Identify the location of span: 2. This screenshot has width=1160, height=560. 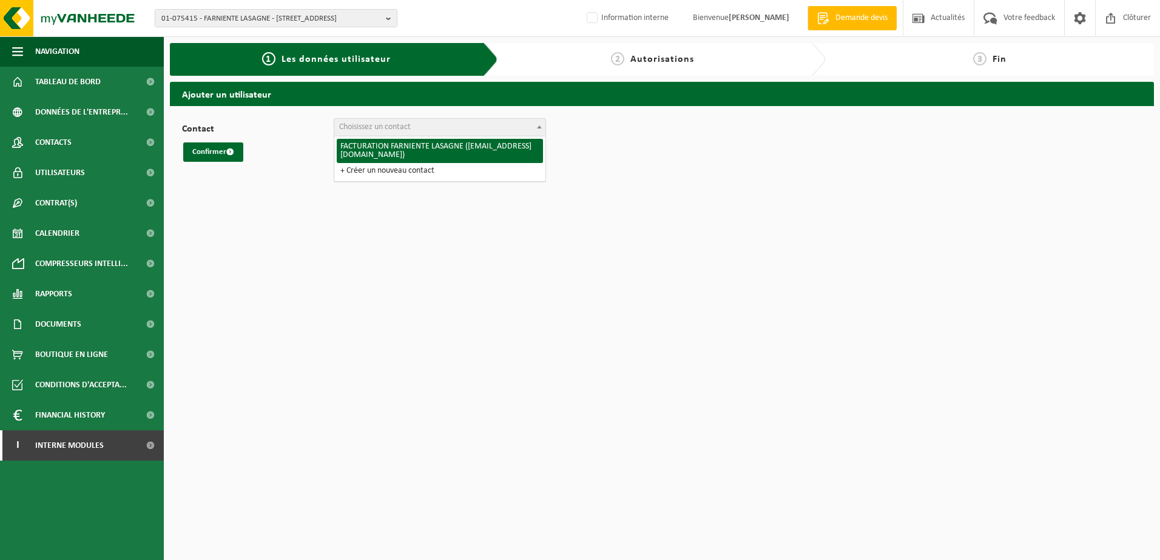
(617, 59).